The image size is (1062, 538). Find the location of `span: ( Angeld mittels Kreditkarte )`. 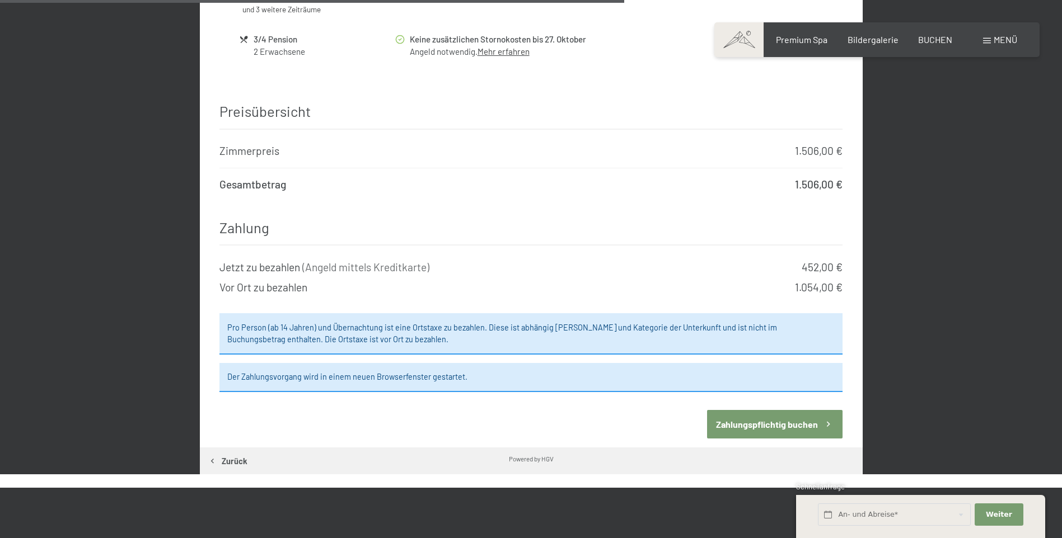

span: ( Angeld mittels Kreditkarte ) is located at coordinates (365, 267).